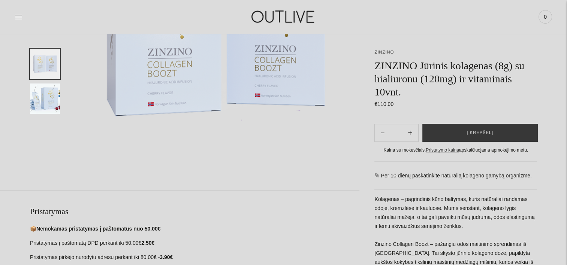 Image resolution: width=567 pixels, height=265 pixels. What do you see at coordinates (456, 79) in the screenshot?
I see `h1: ZINZINO Jūrinis kolagenas (8g) su hialiuronu (120mg) ir vitaminais 10vnt.` at bounding box center [456, 79].